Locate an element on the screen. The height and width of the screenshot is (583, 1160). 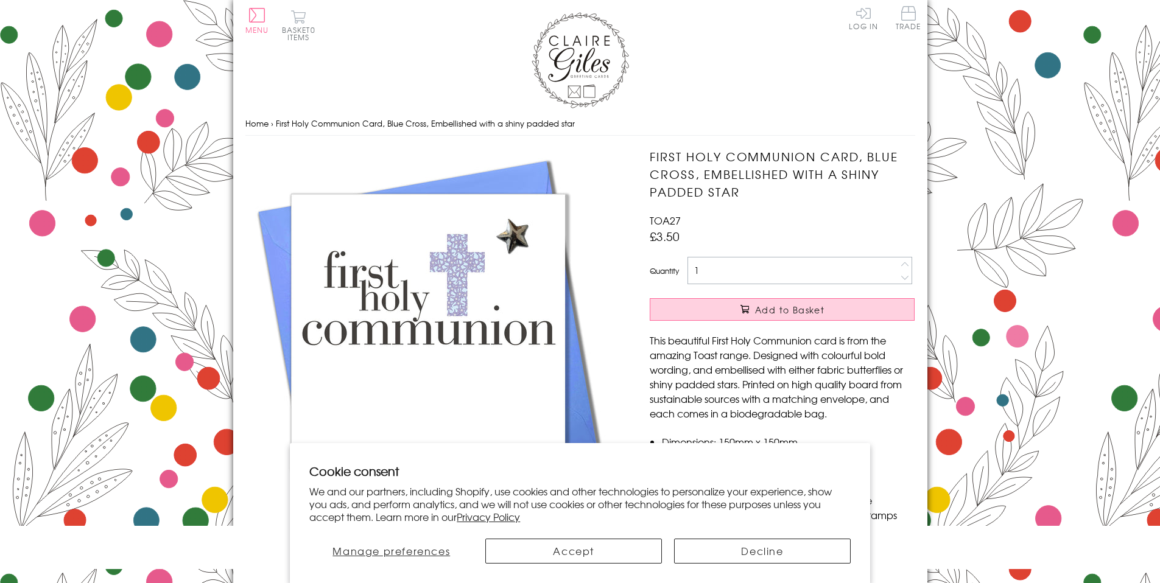
h2: Cookie consent is located at coordinates (580, 471).